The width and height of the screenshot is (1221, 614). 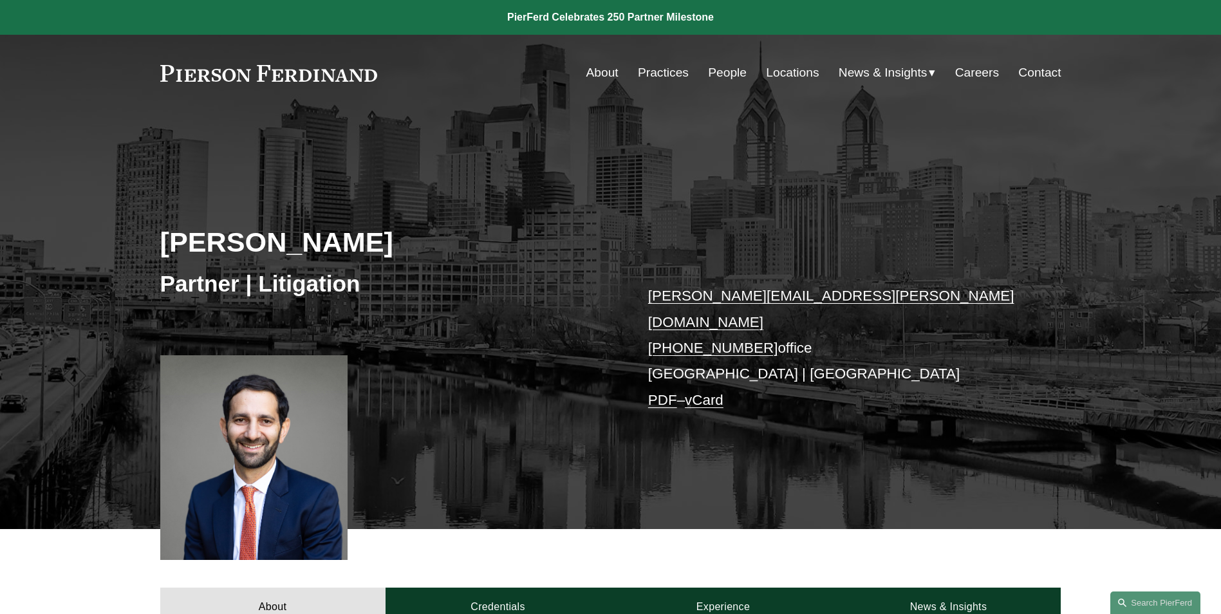 I want to click on a: folder dropdown, so click(x=887, y=73).